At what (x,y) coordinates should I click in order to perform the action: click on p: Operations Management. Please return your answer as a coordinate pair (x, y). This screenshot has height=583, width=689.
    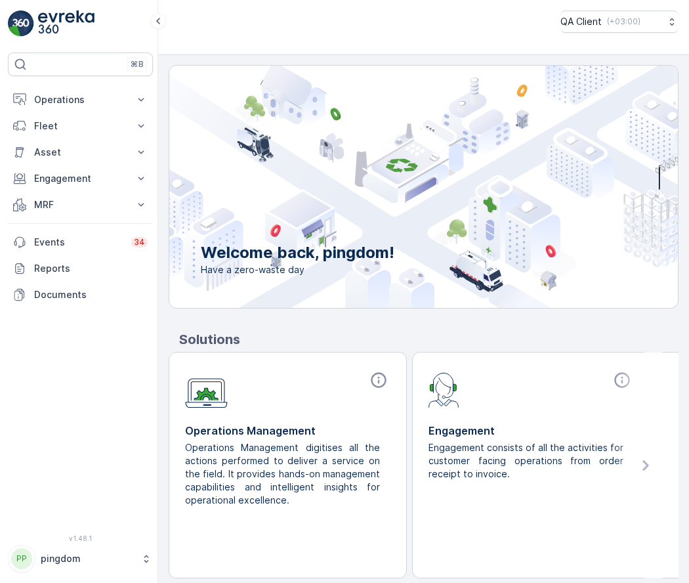
    Looking at the image, I should click on (288, 431).